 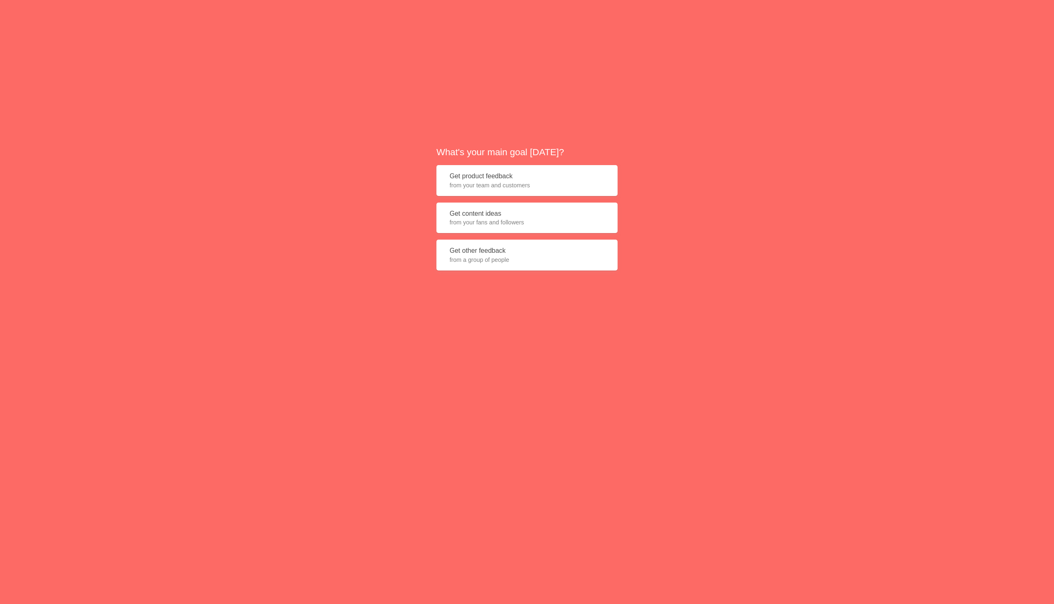 I want to click on span: from your team and customers, so click(x=527, y=185).